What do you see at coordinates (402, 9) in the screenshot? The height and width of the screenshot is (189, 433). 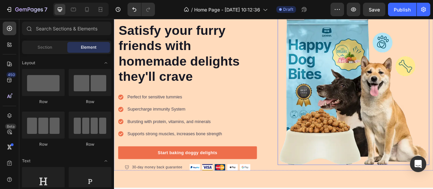 I see `div: Publish` at bounding box center [402, 9].